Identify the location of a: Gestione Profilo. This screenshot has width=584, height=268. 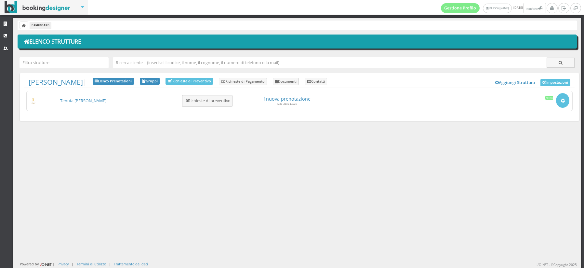
(461, 8).